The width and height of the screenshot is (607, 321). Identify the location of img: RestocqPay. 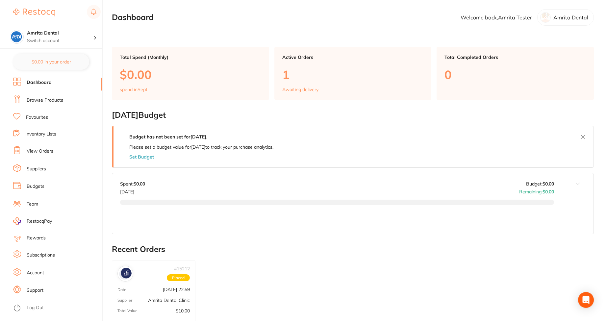
(17, 221).